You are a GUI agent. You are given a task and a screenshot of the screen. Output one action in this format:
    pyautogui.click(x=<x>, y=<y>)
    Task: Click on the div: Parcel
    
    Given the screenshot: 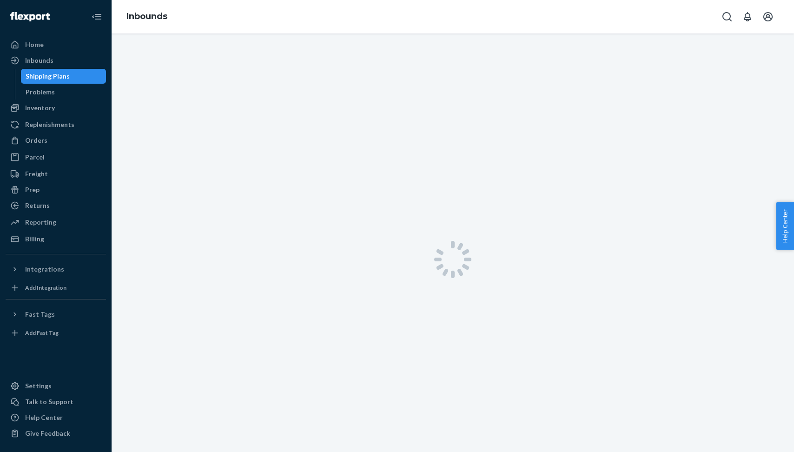 What is the action you would take?
    pyautogui.click(x=35, y=157)
    